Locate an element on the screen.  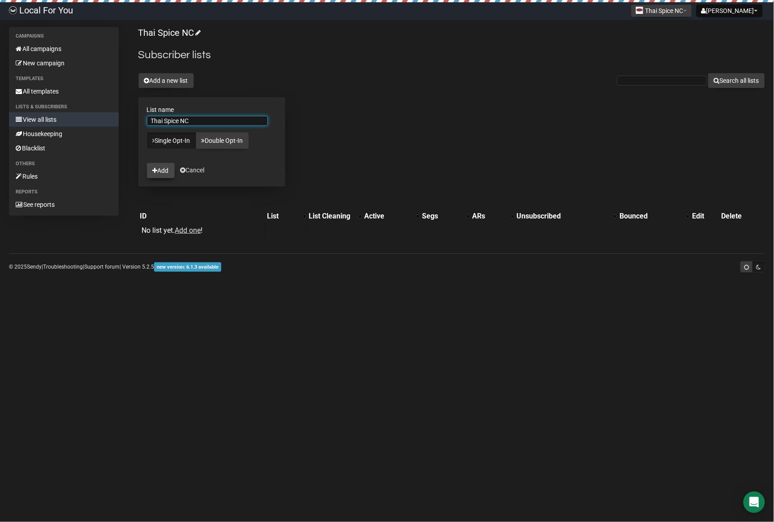
img: d61d2441668da63f2d83084b75c85b29 is located at coordinates (13, 10).